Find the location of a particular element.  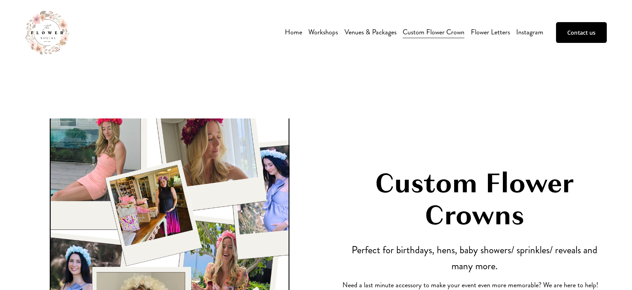

a: Instagram is located at coordinates (529, 32).